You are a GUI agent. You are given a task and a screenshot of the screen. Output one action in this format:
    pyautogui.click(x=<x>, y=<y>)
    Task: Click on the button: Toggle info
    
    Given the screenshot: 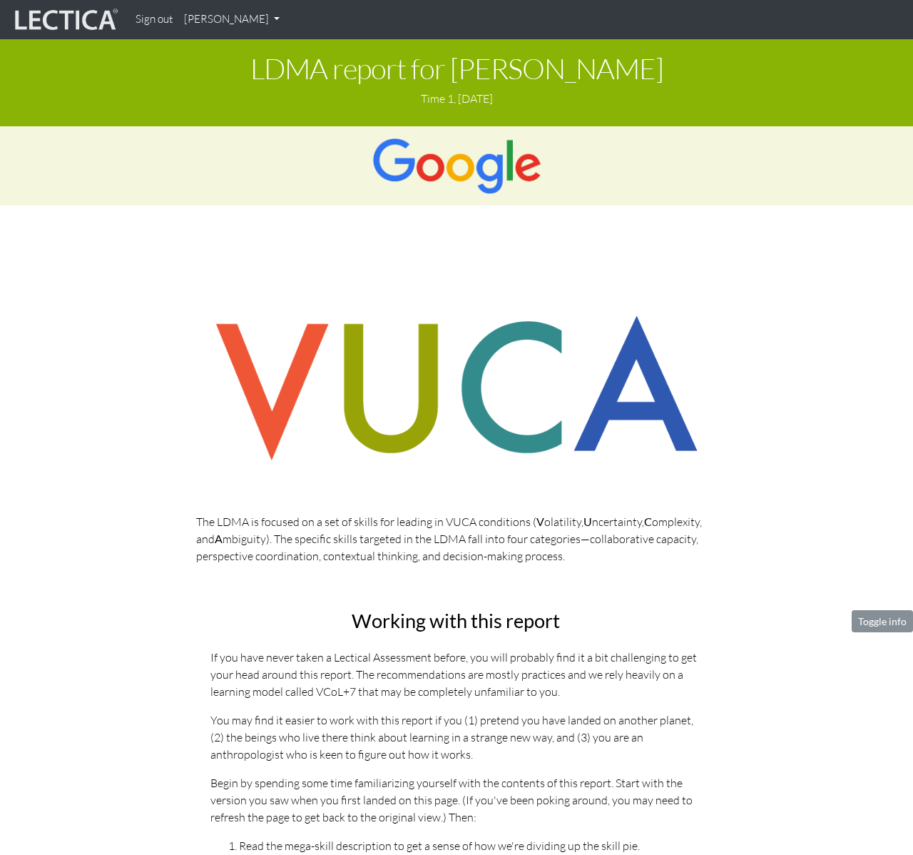 What is the action you would take?
    pyautogui.click(x=883, y=621)
    